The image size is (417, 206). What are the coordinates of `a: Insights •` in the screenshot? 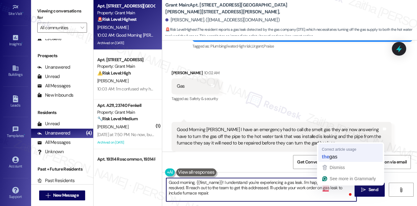 It's located at (16, 41).